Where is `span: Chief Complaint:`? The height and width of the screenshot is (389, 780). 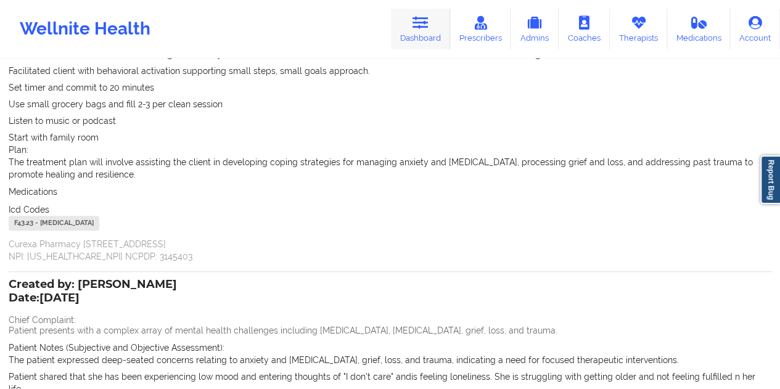
span: Chief Complaint: is located at coordinates (42, 320).